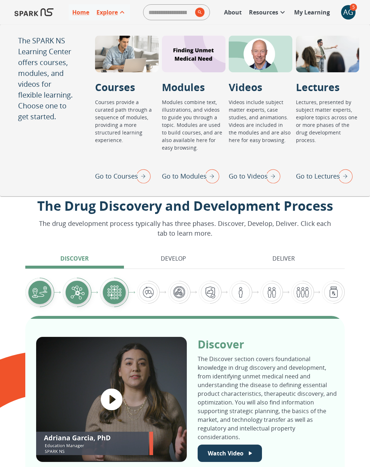 Image resolution: width=370 pixels, height=467 pixels. What do you see at coordinates (107, 12) in the screenshot?
I see `p: Explore` at bounding box center [107, 12].